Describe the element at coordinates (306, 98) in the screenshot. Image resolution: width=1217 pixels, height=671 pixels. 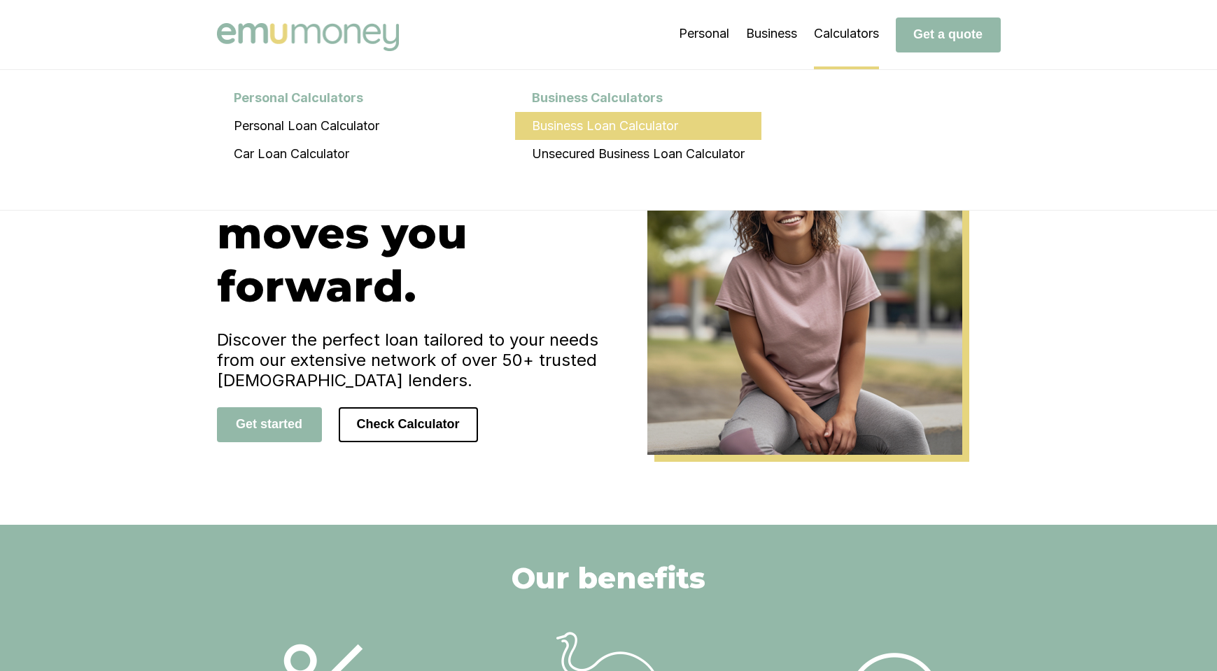
I see `div: Personal Calculators` at that location.